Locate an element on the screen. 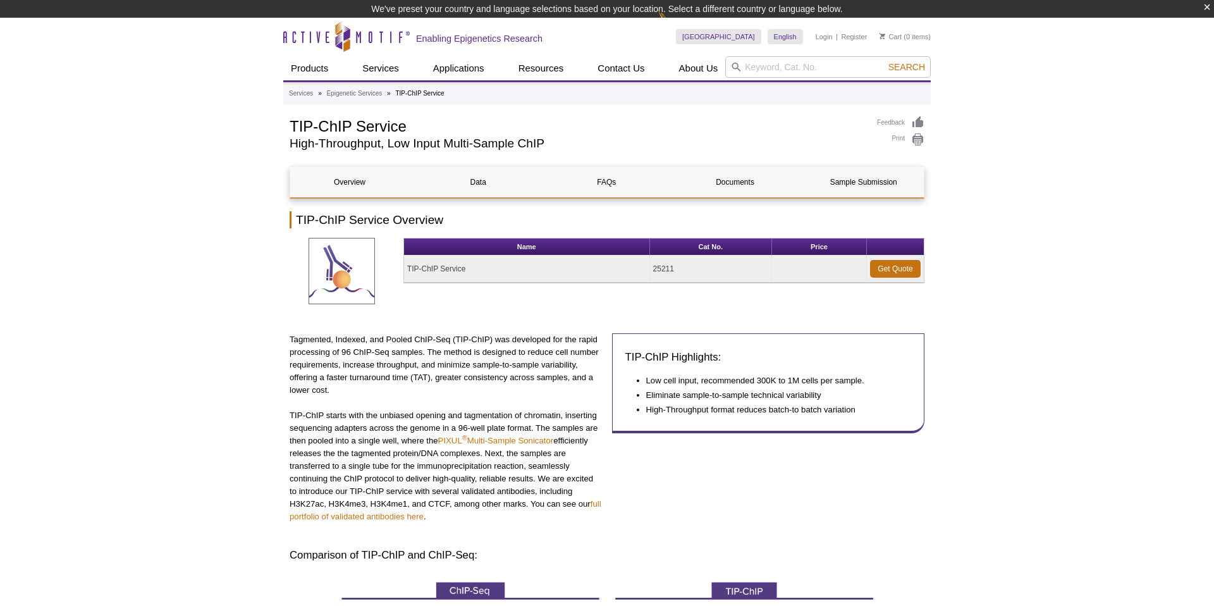 This screenshot has height=606, width=1214. a: English is located at coordinates (786, 37).